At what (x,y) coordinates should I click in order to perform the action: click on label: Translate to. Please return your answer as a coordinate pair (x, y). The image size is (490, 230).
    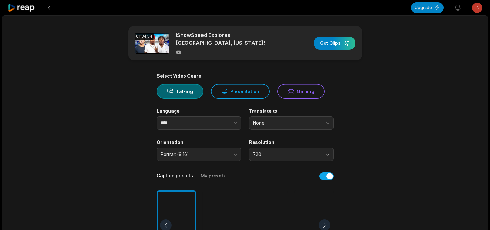
    Looking at the image, I should click on (291, 111).